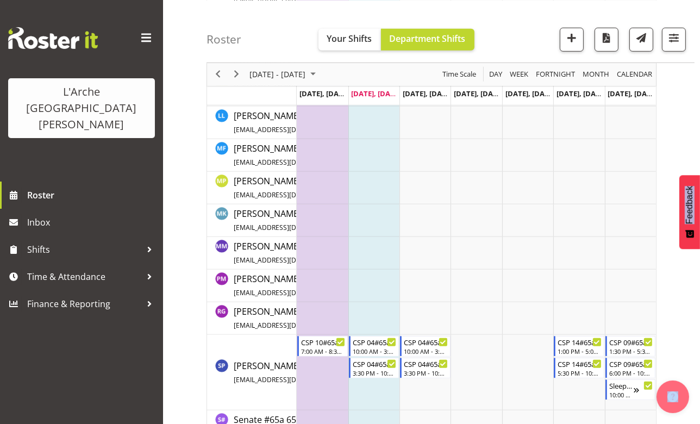  Describe the element at coordinates (284, 74) in the screenshot. I see `button: September 2025` at that location.